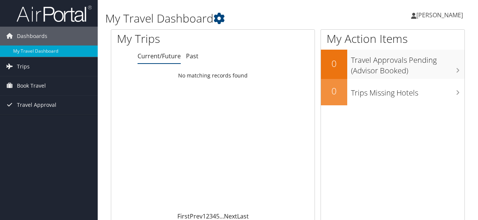 This screenshot has width=478, height=220. I want to click on span: Trips, so click(23, 66).